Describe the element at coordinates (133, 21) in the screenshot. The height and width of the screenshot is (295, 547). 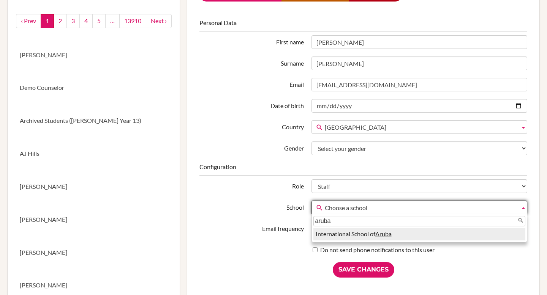
I see `a: 13910` at that location.